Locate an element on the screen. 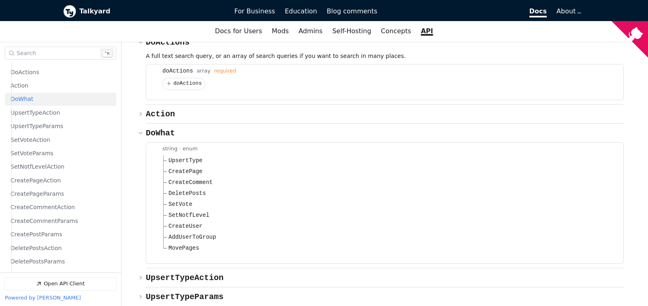  a: CreatePageParams is located at coordinates (62, 194).